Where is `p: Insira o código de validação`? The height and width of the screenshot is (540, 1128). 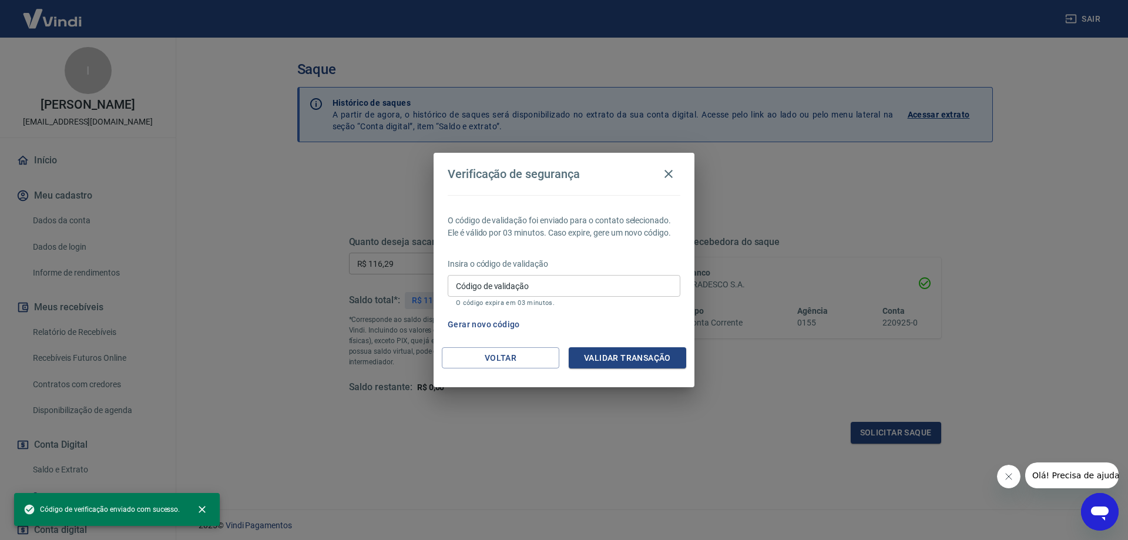
p: Insira o código de validação is located at coordinates (564, 264).